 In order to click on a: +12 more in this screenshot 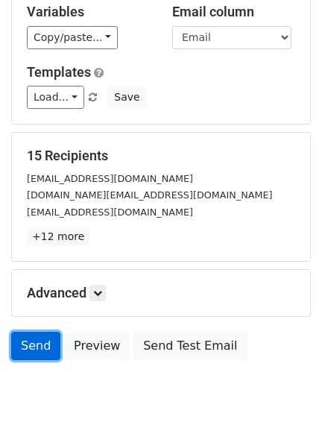, I will do `click(58, 236)`.